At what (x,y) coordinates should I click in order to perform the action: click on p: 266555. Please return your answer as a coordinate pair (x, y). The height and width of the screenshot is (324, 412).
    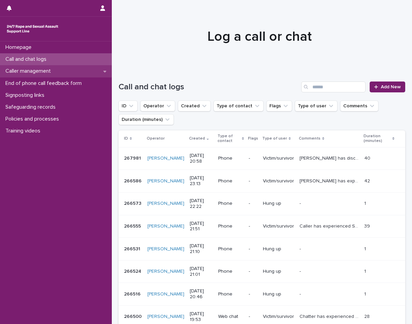
    Looking at the image, I should click on (133, 225).